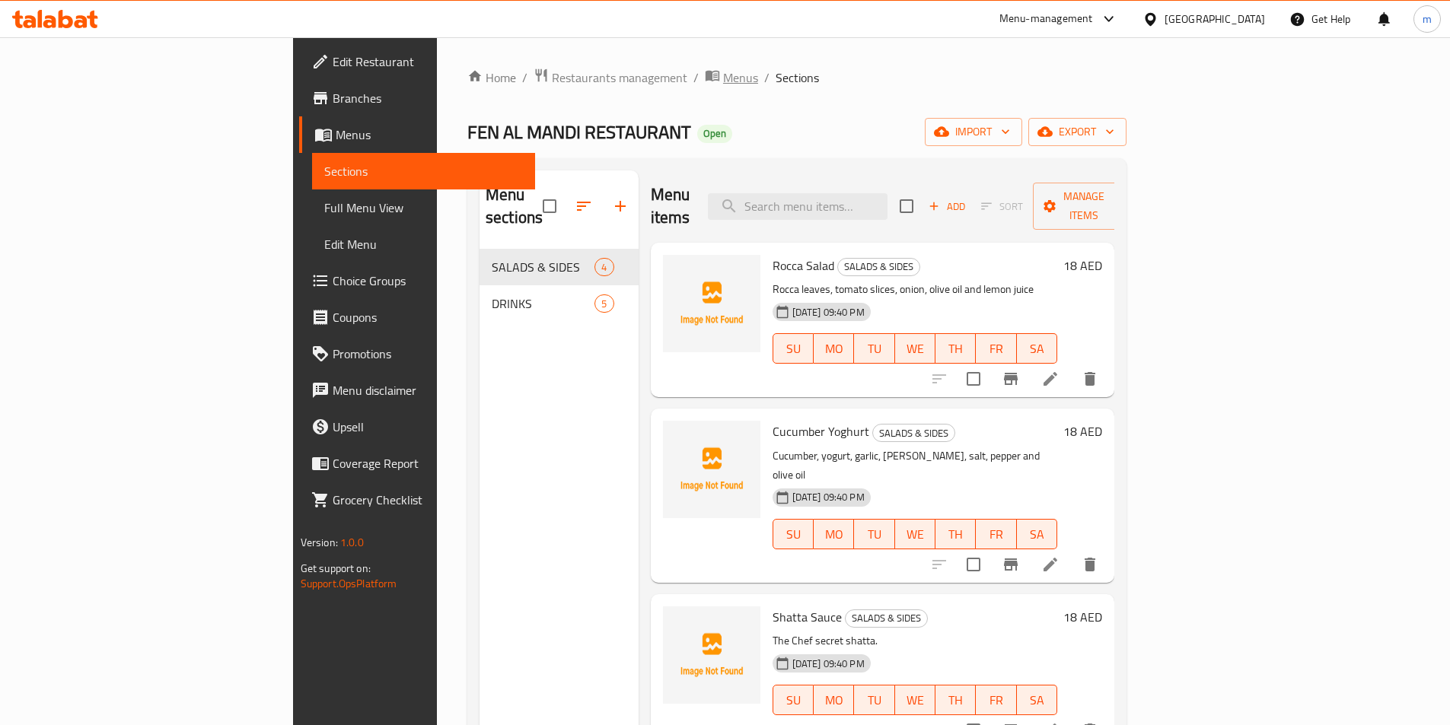  I want to click on div: Open, so click(715, 134).